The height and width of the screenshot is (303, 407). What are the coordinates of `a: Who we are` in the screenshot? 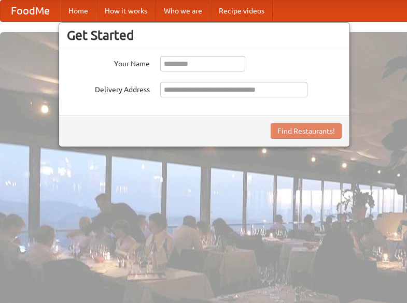 It's located at (183, 11).